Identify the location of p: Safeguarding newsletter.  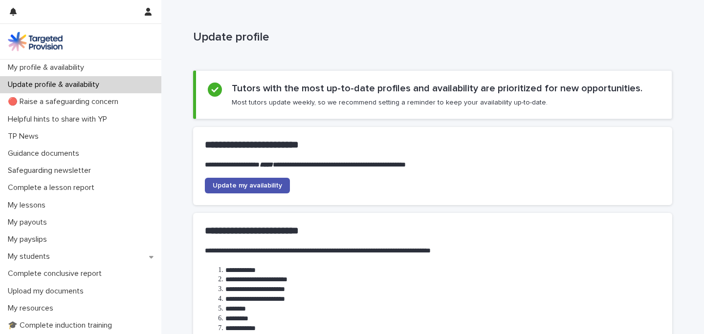
(51, 171).